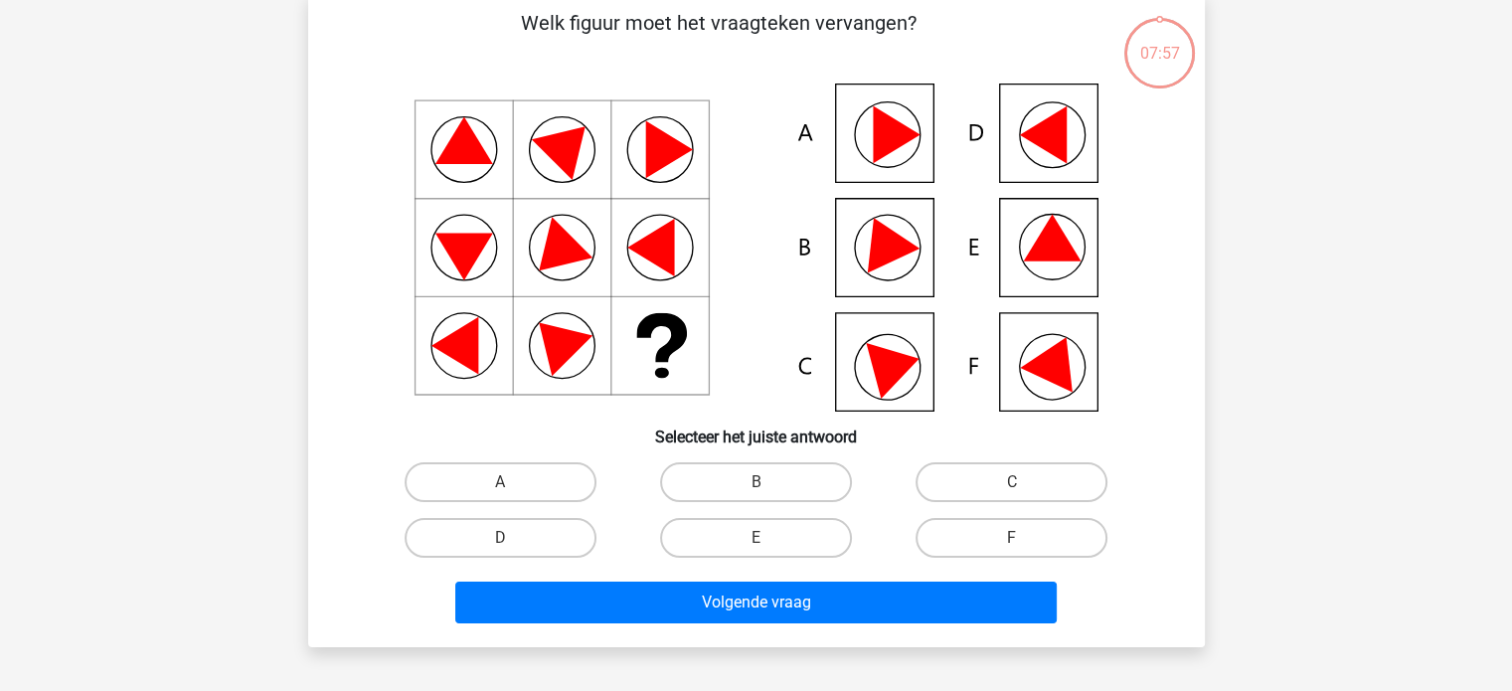  Describe the element at coordinates (757, 428) in the screenshot. I see `h6: Selecteer het juiste antwoord` at that location.